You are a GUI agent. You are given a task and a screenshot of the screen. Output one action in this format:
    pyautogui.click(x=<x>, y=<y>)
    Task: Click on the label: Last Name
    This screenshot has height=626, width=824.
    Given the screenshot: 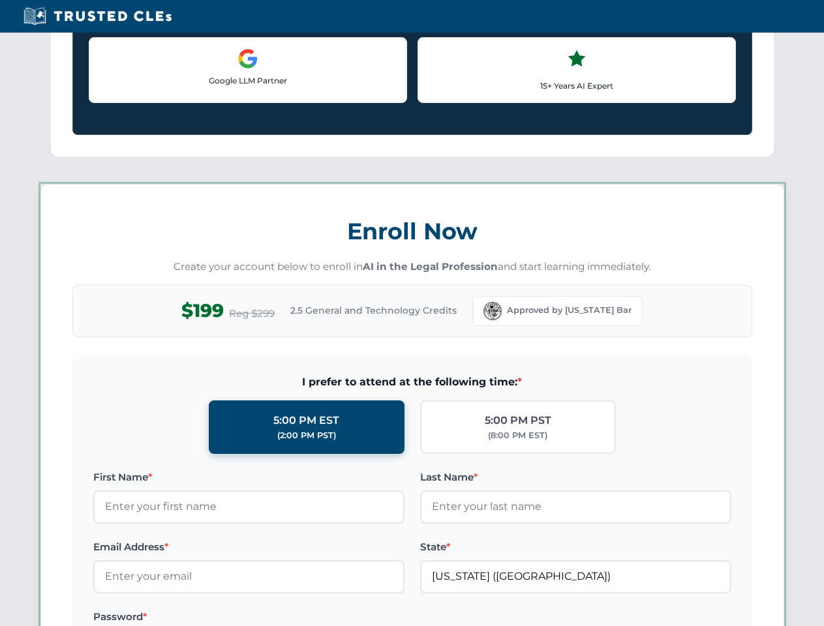 What is the action you would take?
    pyautogui.click(x=575, y=478)
    